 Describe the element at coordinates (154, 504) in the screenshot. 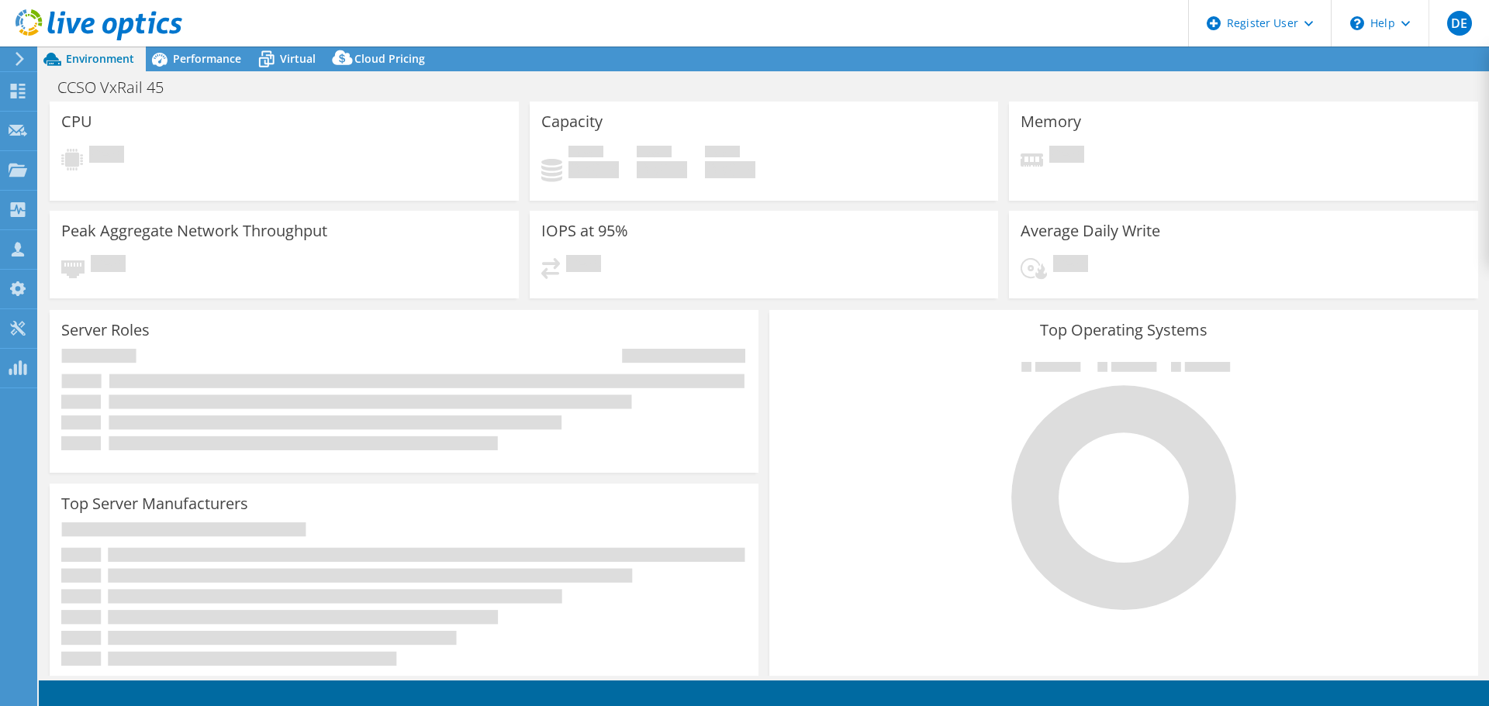

I see `h3: Top Server Manufacturers` at that location.